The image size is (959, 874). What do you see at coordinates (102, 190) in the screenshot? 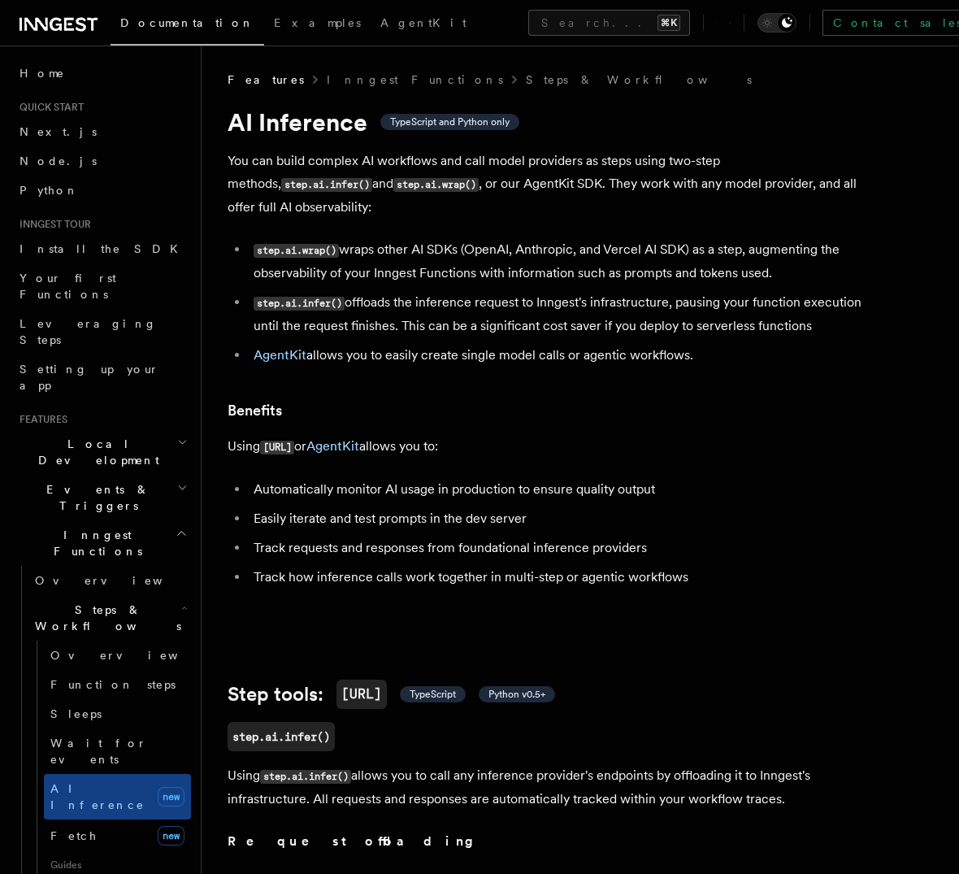
I see `a: Python` at bounding box center [102, 190].